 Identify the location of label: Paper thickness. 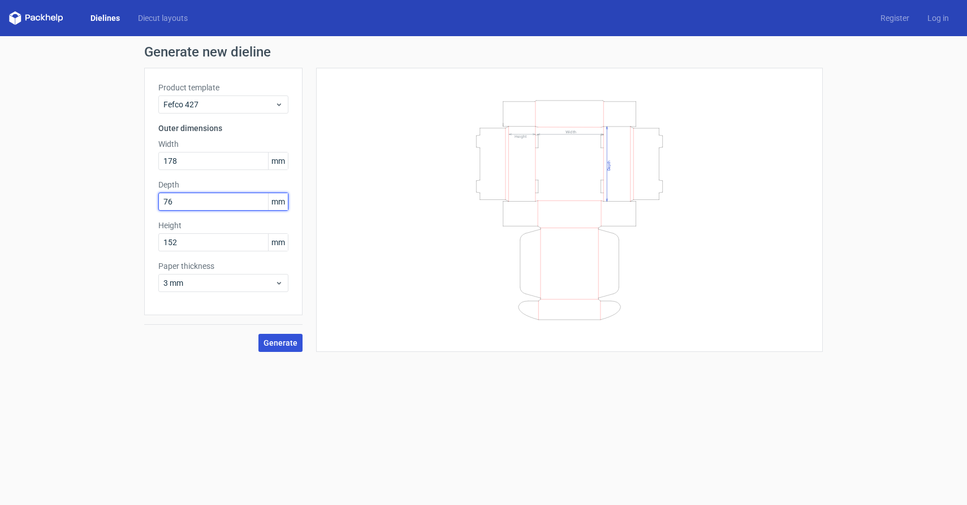
(223, 266).